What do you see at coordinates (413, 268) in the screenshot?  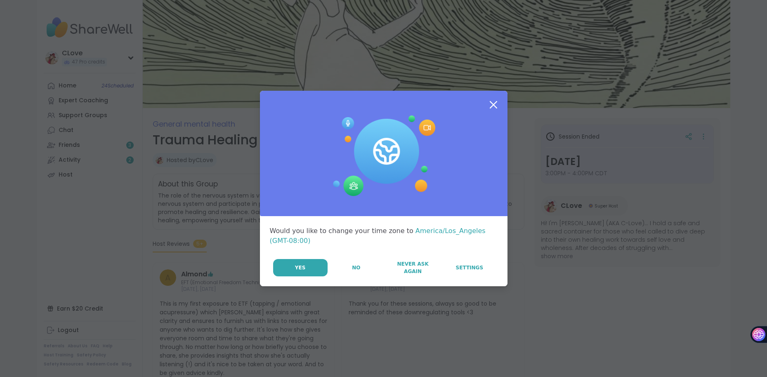 I see `span: Never Ask Again` at bounding box center [413, 268].